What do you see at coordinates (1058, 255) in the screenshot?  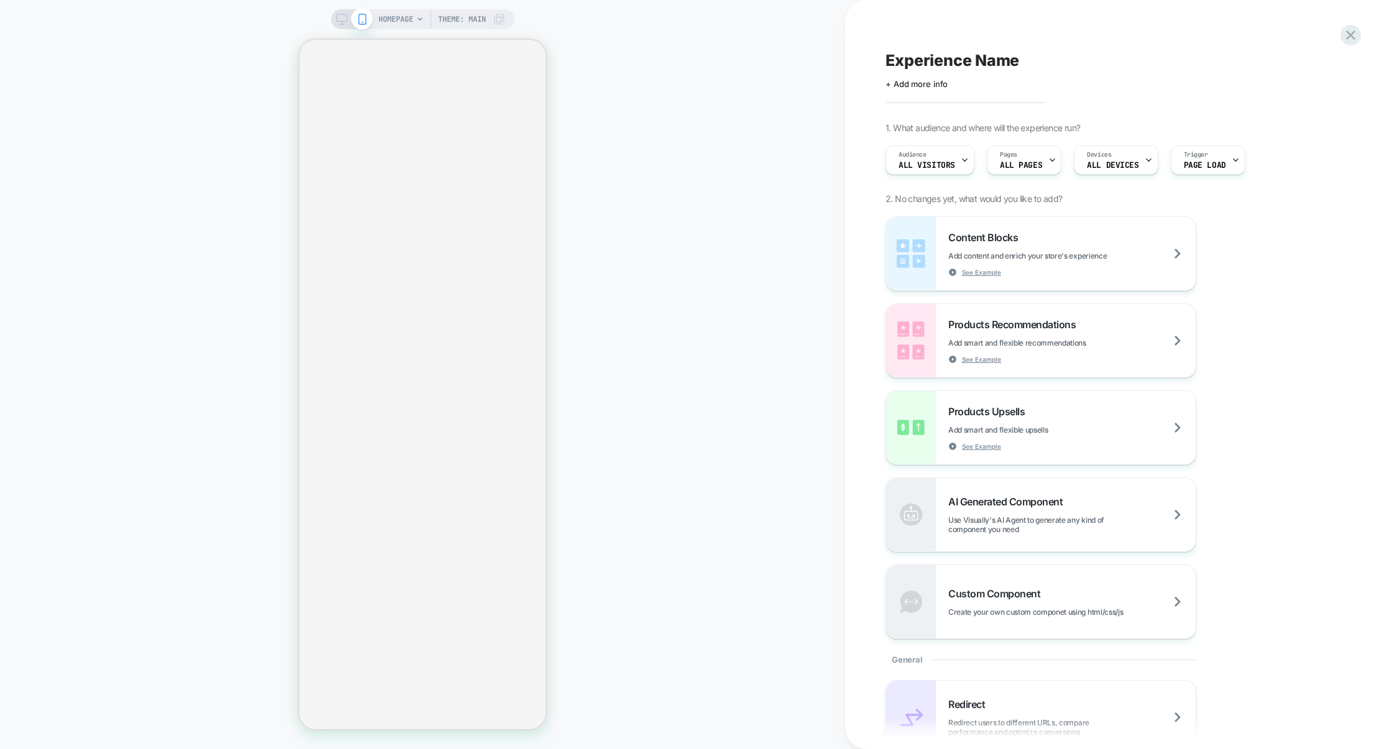 I see `span: Add content and enrich your store's experience` at bounding box center [1058, 255].